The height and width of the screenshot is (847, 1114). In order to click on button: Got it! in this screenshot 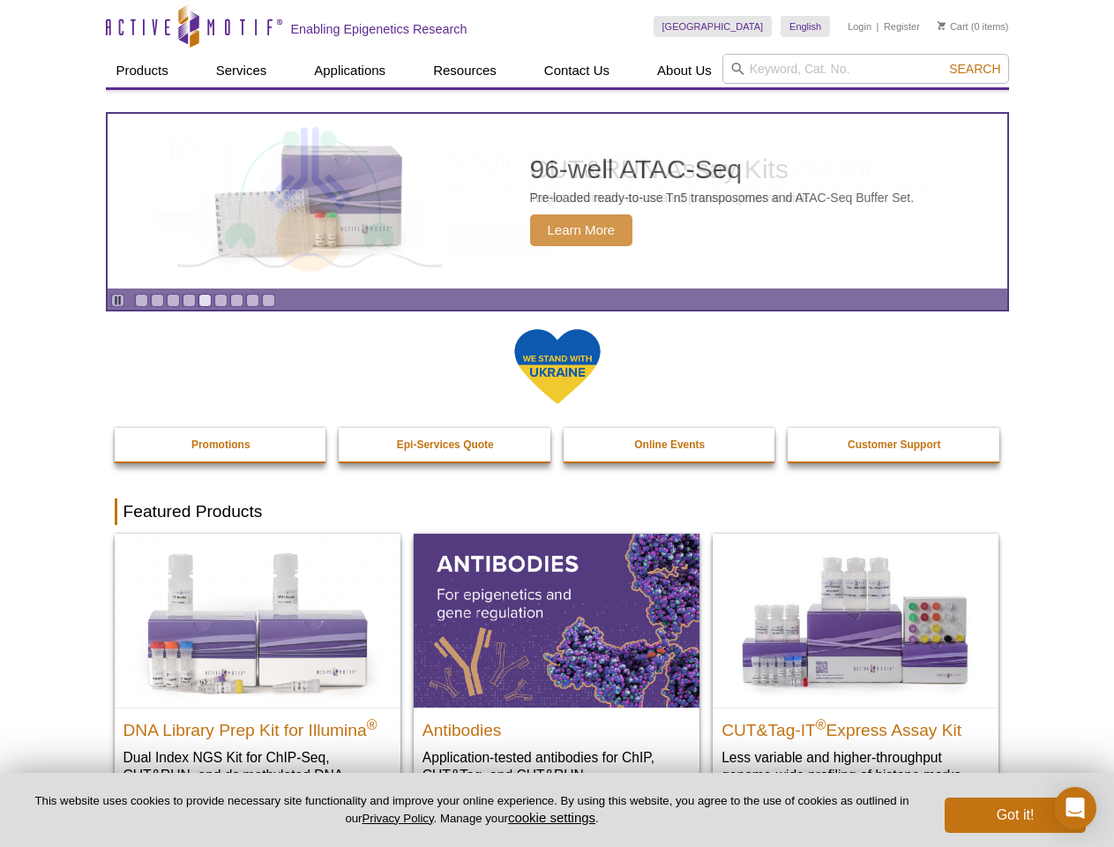, I will do `click(1016, 815)`.